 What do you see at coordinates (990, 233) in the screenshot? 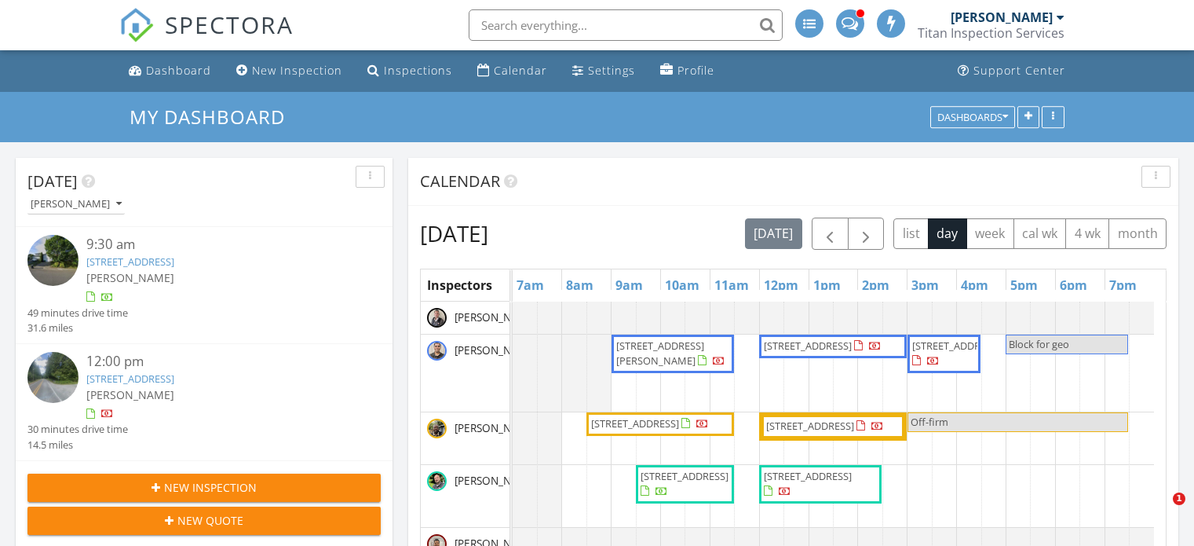
I see `button: week` at bounding box center [990, 233].